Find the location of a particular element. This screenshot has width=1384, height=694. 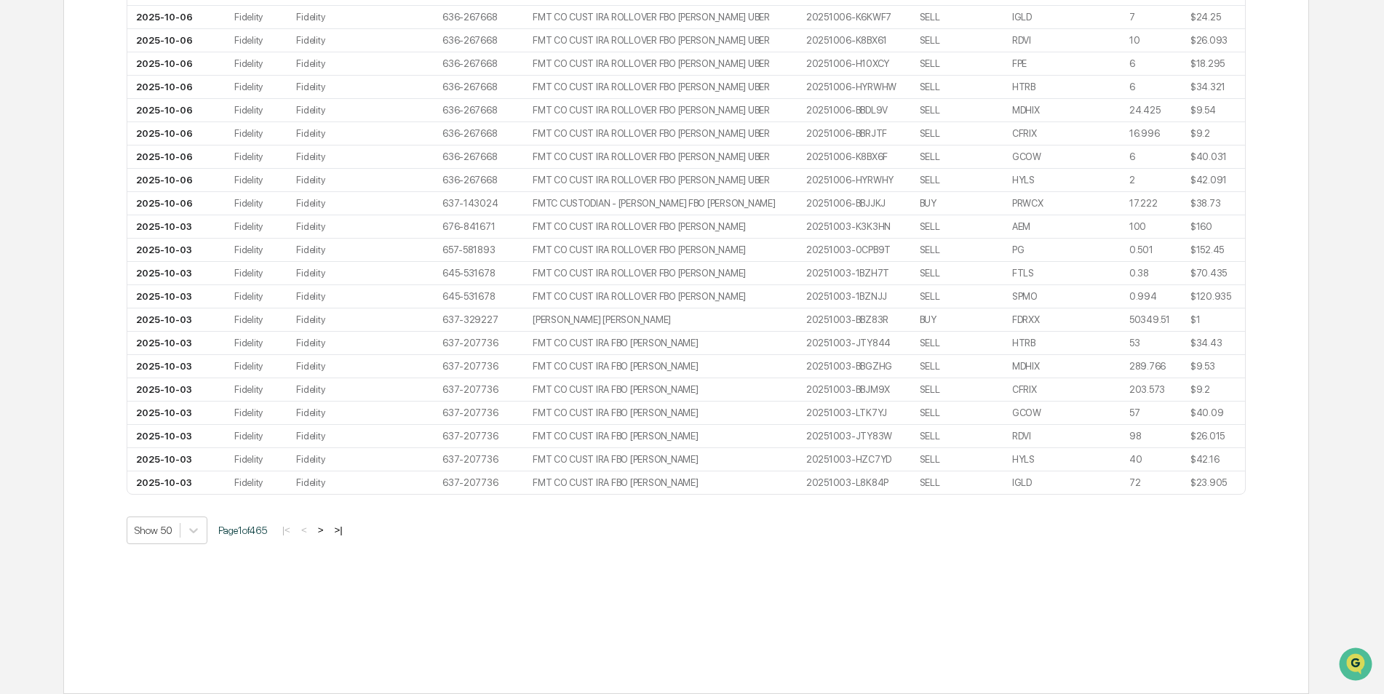

td: 20251006-K8BX61 is located at coordinates (854, 41).